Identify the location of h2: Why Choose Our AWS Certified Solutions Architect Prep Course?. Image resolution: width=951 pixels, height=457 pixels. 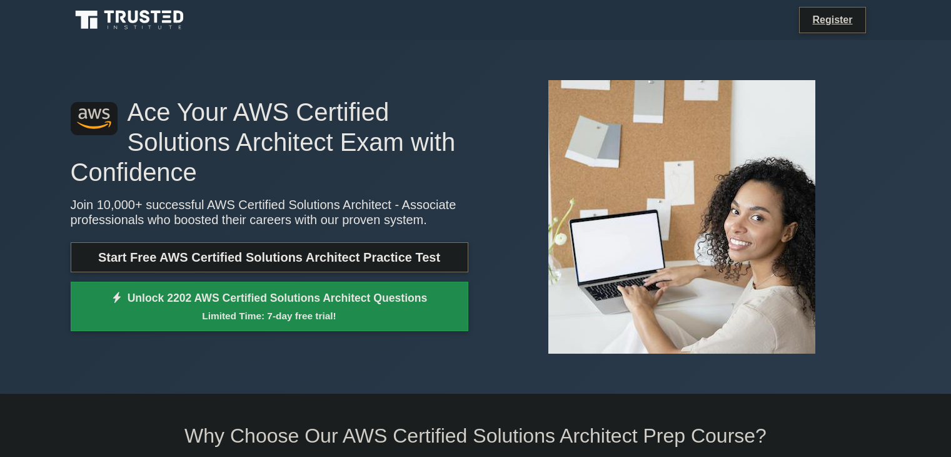
(476, 435).